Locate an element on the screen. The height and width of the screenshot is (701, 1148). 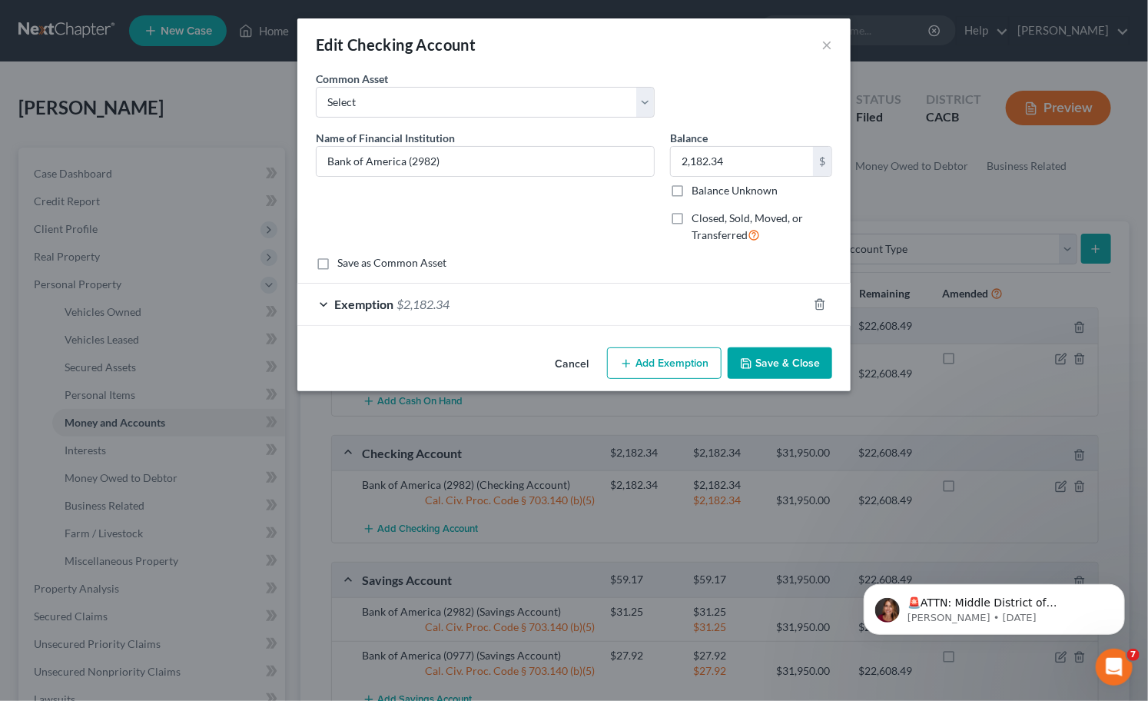
span: Exemption is located at coordinates (363, 304).